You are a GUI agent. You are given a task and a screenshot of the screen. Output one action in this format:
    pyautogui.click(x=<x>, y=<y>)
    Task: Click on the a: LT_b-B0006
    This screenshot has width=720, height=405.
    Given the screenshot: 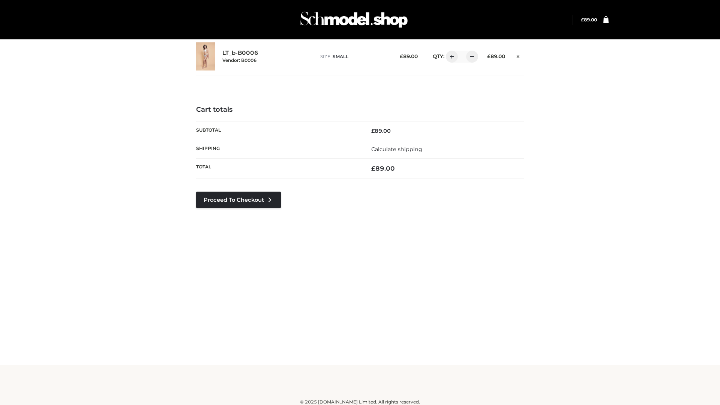 What is the action you would take?
    pyautogui.click(x=240, y=53)
    